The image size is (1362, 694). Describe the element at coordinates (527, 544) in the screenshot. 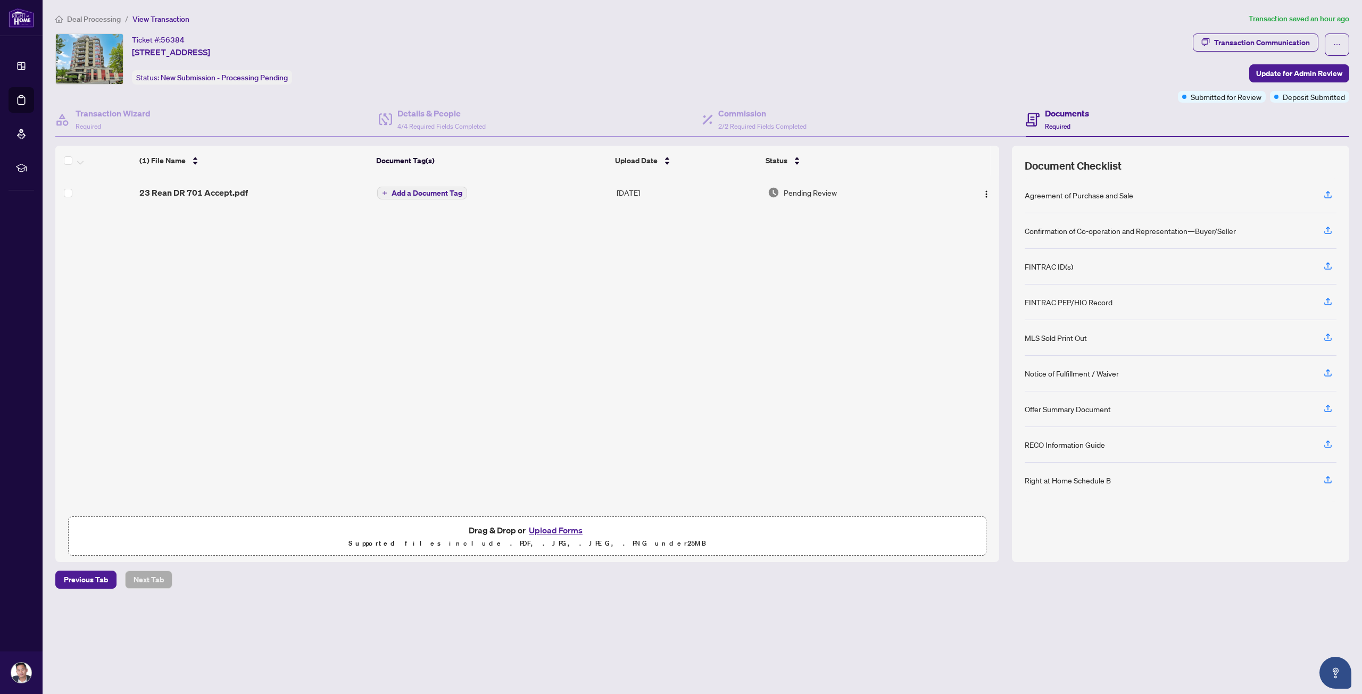

I see `p: Supported files include .PDF, .JPG, .JPEG, .PNG under 25 MB` at that location.